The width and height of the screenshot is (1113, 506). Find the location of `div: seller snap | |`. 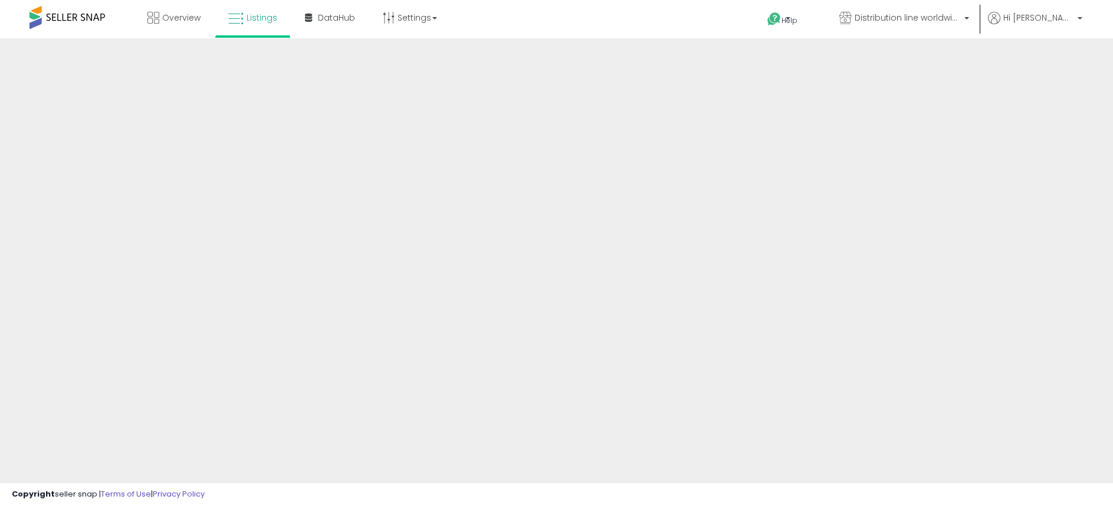

div: seller snap | | is located at coordinates (108, 494).